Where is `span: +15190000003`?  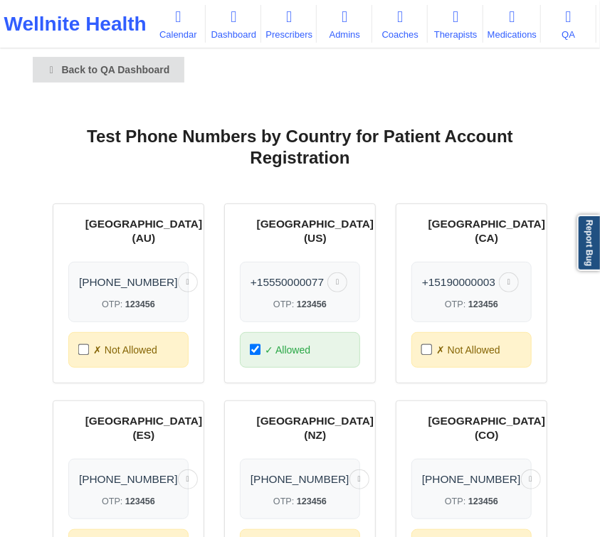 span: +15190000003 is located at coordinates (458, 282).